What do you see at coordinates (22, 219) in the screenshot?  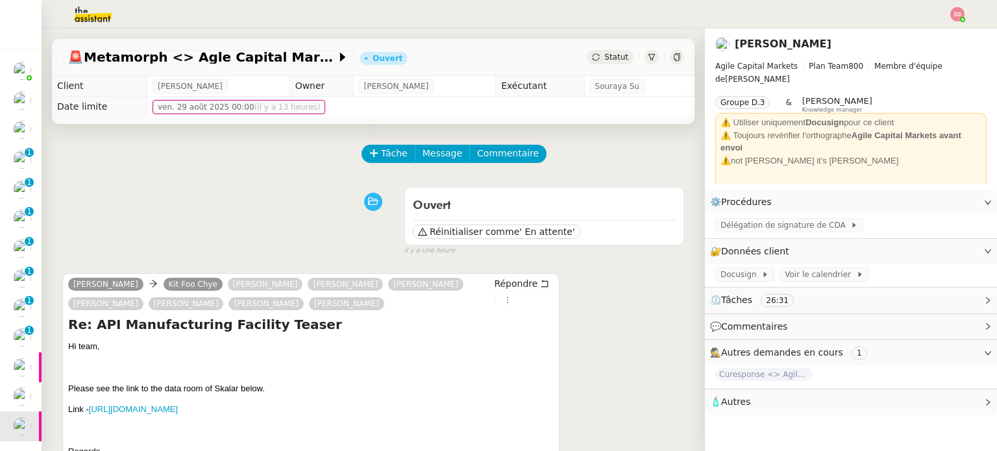 I see `img: users%2FSoHiyPZ6lTh48rkksBJmVXB4Fxh1%2Favatar%2F784cdfc3-6442-45b8-8ed3-42f1cc9271a4` at bounding box center [22, 219].